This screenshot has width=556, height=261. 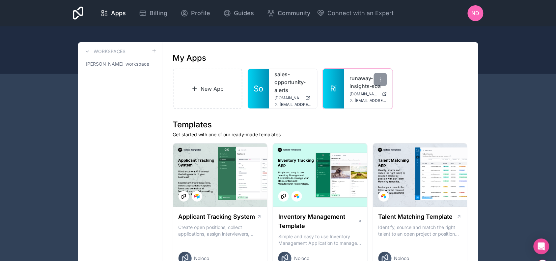 I want to click on a: Ri, so click(x=334, y=89).